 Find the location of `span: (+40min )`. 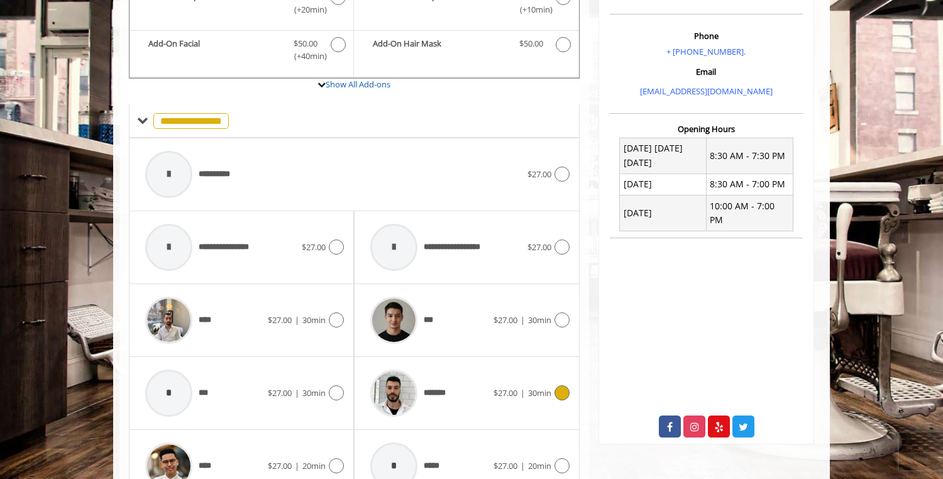

span: (+40min ) is located at coordinates (306, 56).